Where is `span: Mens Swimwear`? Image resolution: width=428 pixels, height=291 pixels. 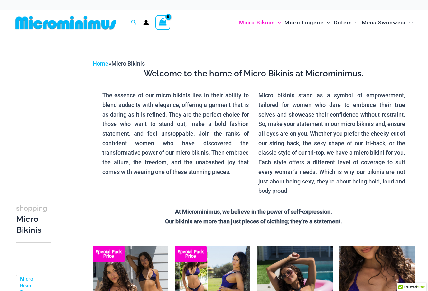 span: Mens Swimwear is located at coordinates (384, 23).